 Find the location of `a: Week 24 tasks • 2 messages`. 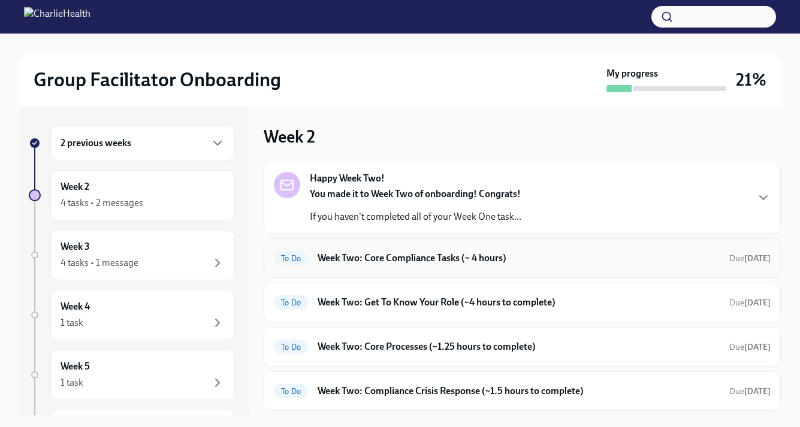

a: Week 24 tasks • 2 messages is located at coordinates (132, 195).